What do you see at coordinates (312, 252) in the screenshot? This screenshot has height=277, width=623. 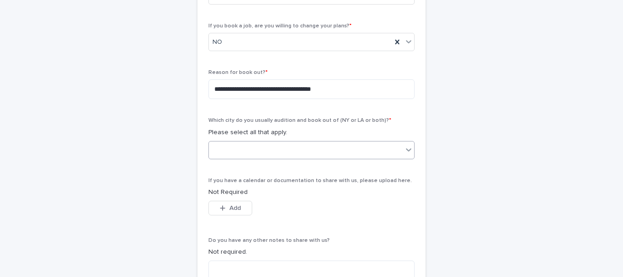 I see `p: Not required.` at bounding box center [312, 252].